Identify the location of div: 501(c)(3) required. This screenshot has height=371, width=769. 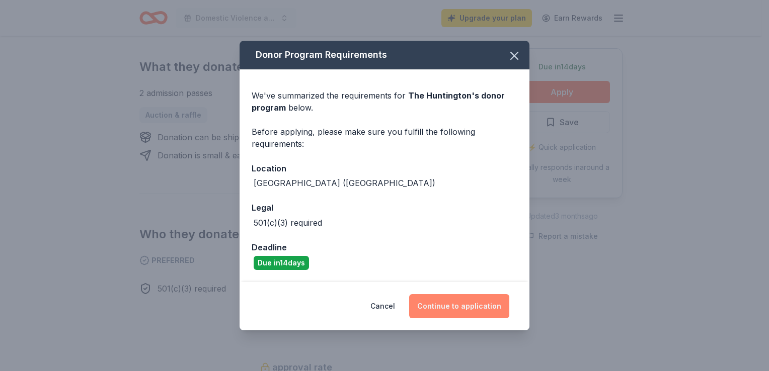
(288, 223).